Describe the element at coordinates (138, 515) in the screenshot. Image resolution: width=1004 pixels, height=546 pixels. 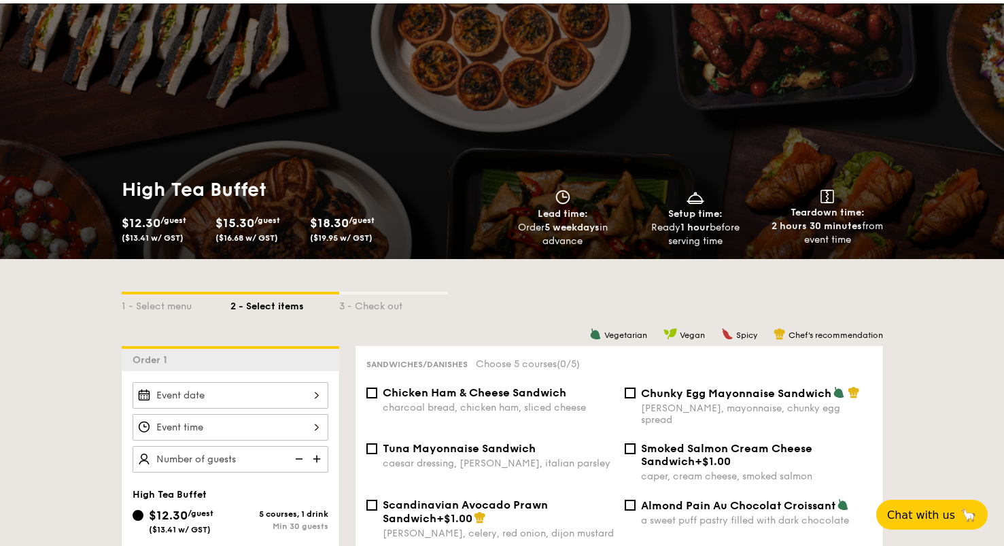
I see `input: $12.30/guest($13.41 w/ GST)5 courses, 1 drinkMin 30 guests` at that location.